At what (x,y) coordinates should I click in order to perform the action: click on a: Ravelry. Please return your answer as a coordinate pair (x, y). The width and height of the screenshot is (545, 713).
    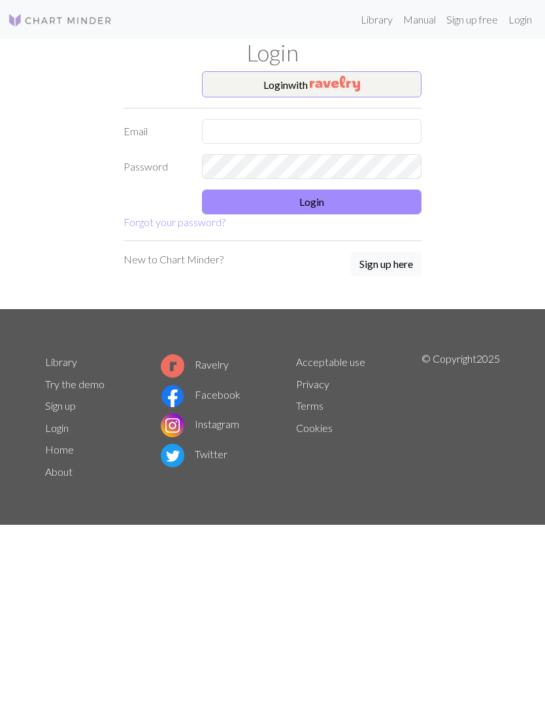
    Looking at the image, I should click on (195, 364).